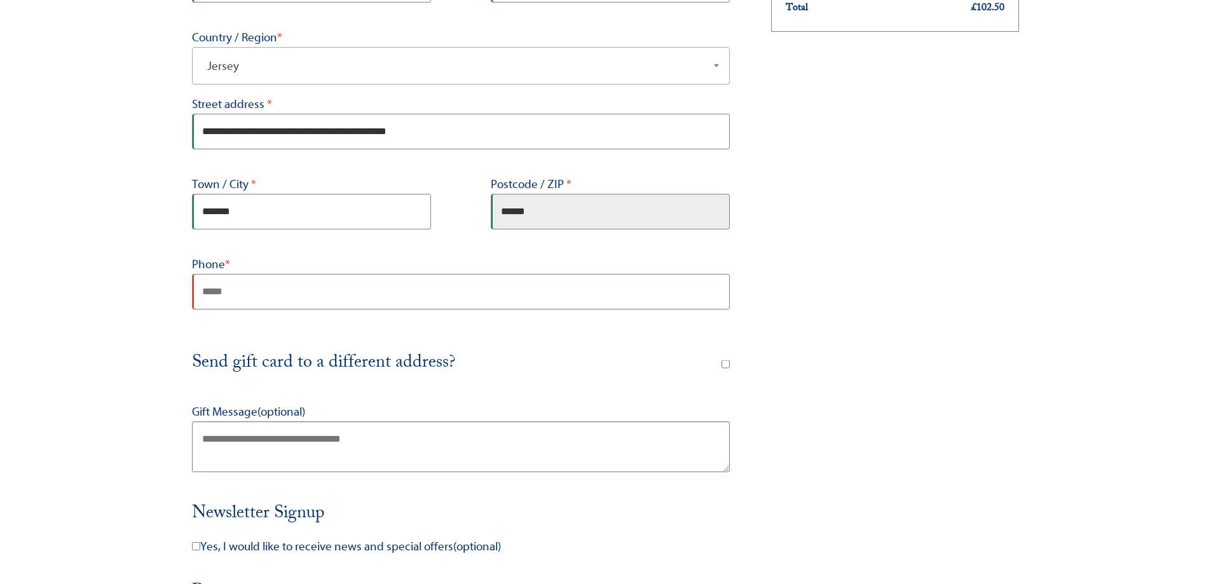 The image size is (1211, 584). What do you see at coordinates (461, 550) in the screenshot?
I see `label: Yes, I would like to receive news and special offers` at bounding box center [461, 550].